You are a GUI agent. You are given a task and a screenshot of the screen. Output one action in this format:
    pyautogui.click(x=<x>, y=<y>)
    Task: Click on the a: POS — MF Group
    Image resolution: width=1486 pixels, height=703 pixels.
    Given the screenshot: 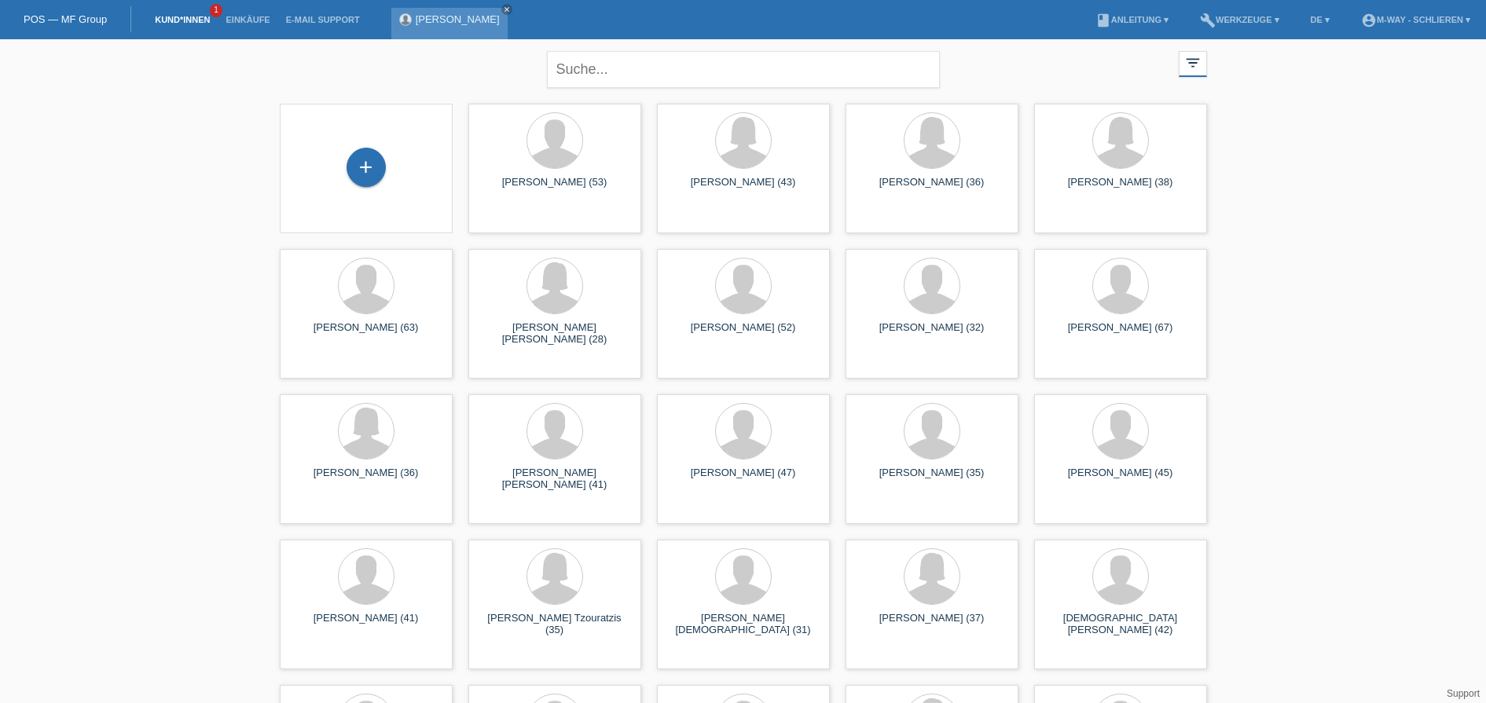 What is the action you would take?
    pyautogui.click(x=65, y=19)
    